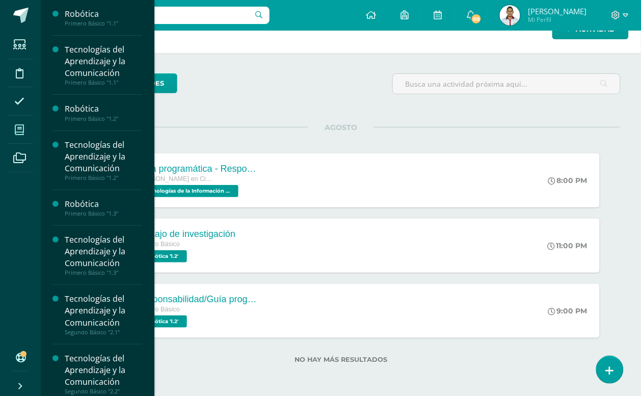  I want to click on a: Tecnologías del Aprendizaje y la ComunicaciónPrimero Básico "1.2", so click(103, 160).